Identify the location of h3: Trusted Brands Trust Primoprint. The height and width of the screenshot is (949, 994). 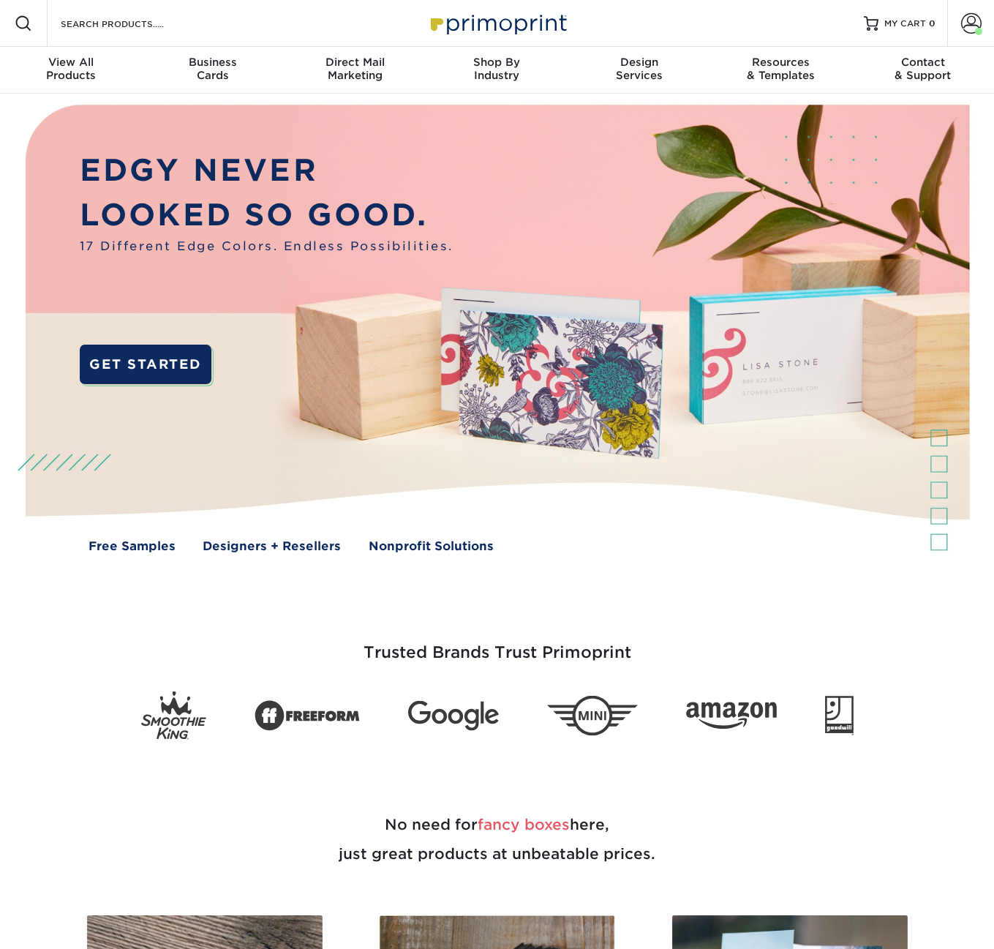
(497, 644).